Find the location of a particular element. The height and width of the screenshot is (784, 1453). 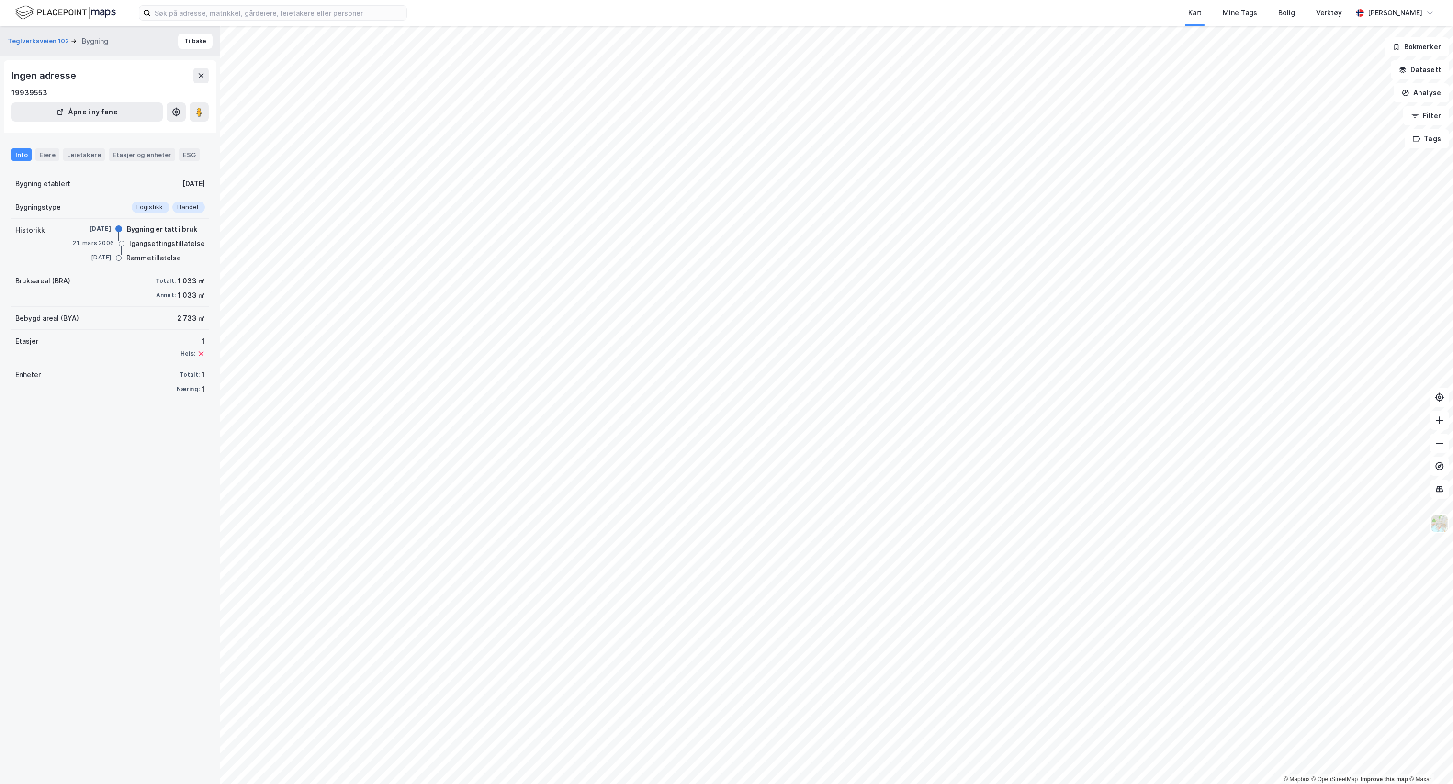

div: Verktøy is located at coordinates (1329, 13).